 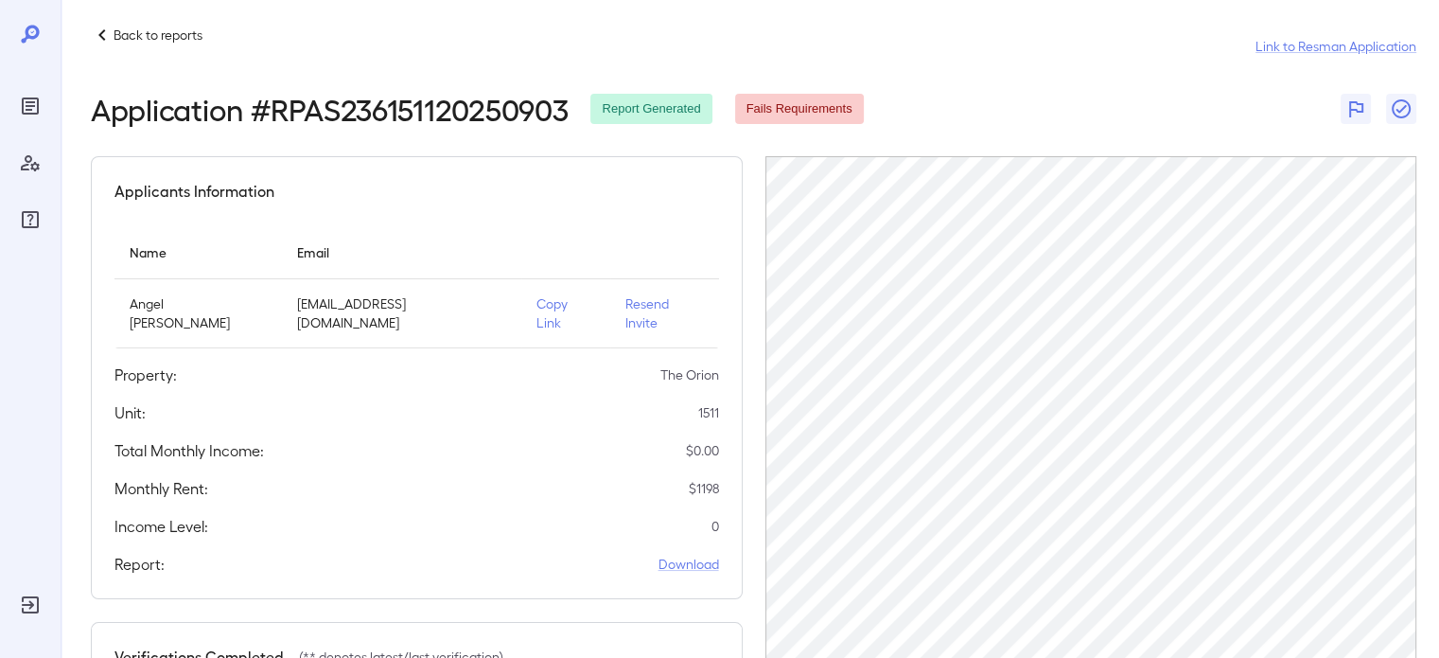 What do you see at coordinates (1401, 109) in the screenshot?
I see `button: Close Report` at bounding box center [1401, 109].